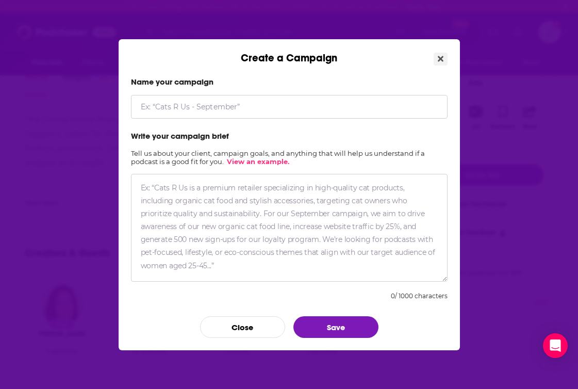 The height and width of the screenshot is (389, 578). I want to click on div: 0 / 1000 characters, so click(419, 295).